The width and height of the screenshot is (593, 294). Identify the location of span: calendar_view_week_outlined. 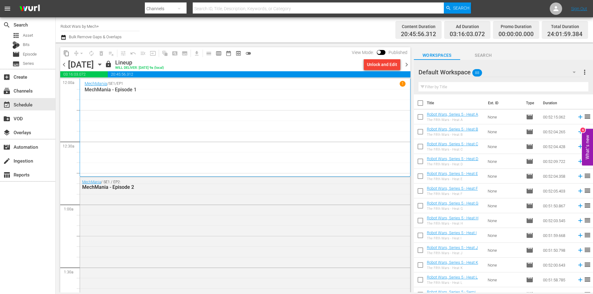
(219, 53).